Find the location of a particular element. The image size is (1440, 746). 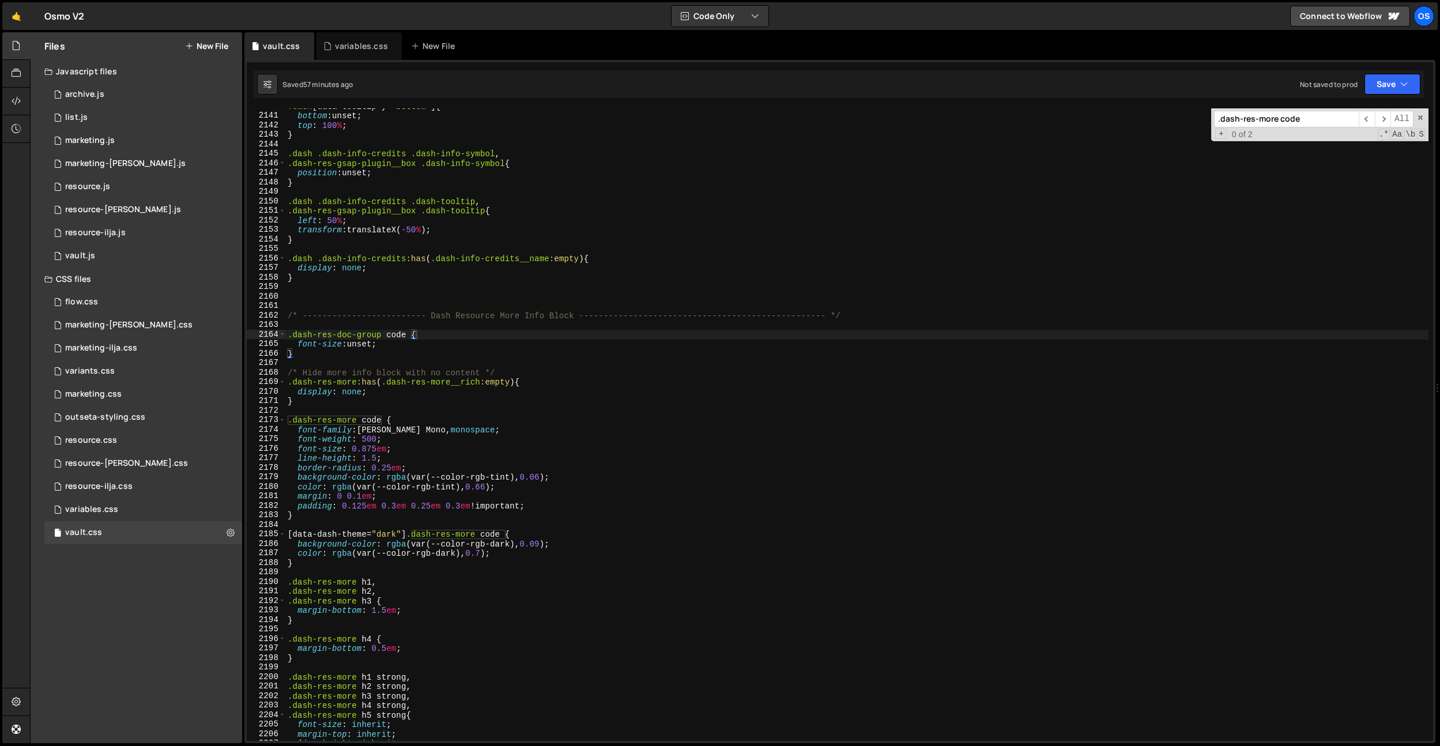

div: 2152 is located at coordinates (266, 220).